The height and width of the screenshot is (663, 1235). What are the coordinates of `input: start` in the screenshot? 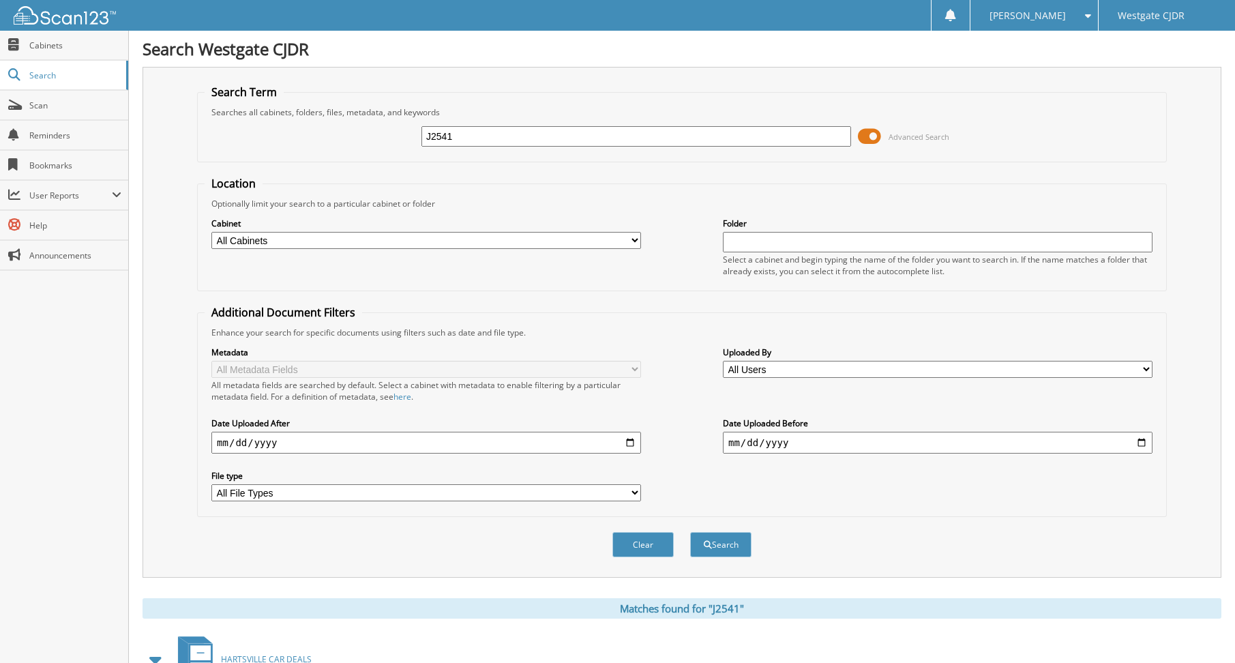 It's located at (426, 442).